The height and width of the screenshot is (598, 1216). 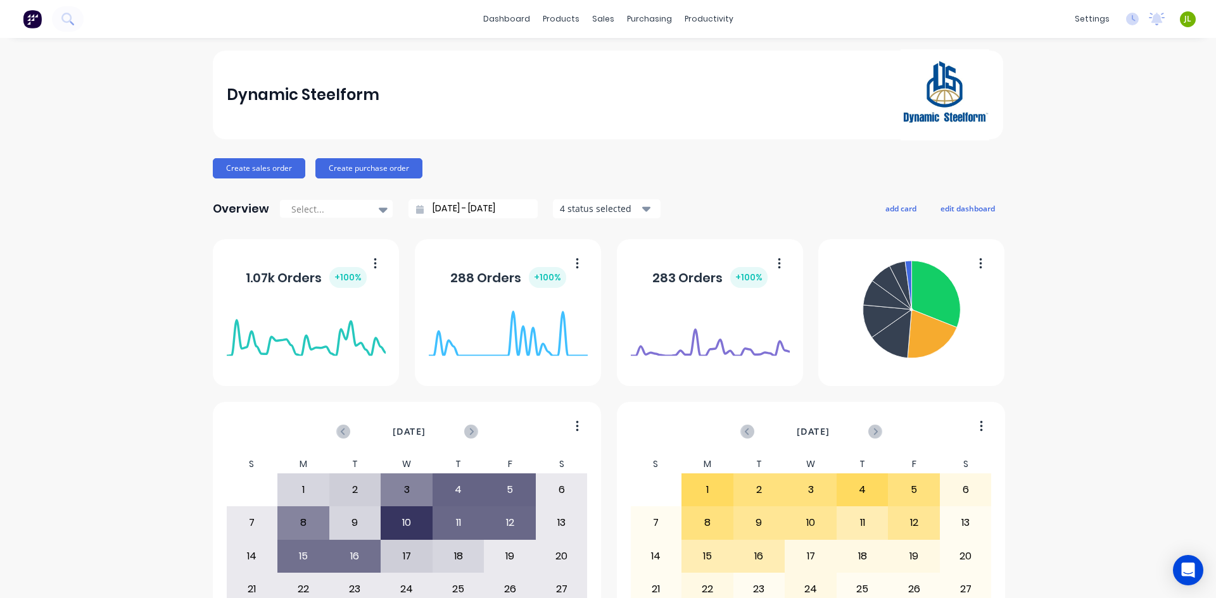 What do you see at coordinates (603, 19) in the screenshot?
I see `div: sales` at bounding box center [603, 19].